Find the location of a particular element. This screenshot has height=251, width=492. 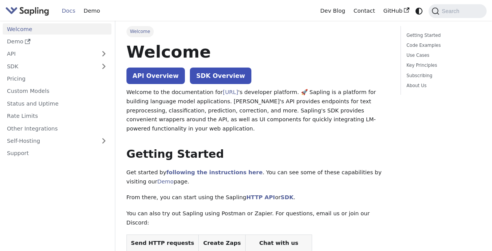

a: About Us is located at coordinates (442, 86).